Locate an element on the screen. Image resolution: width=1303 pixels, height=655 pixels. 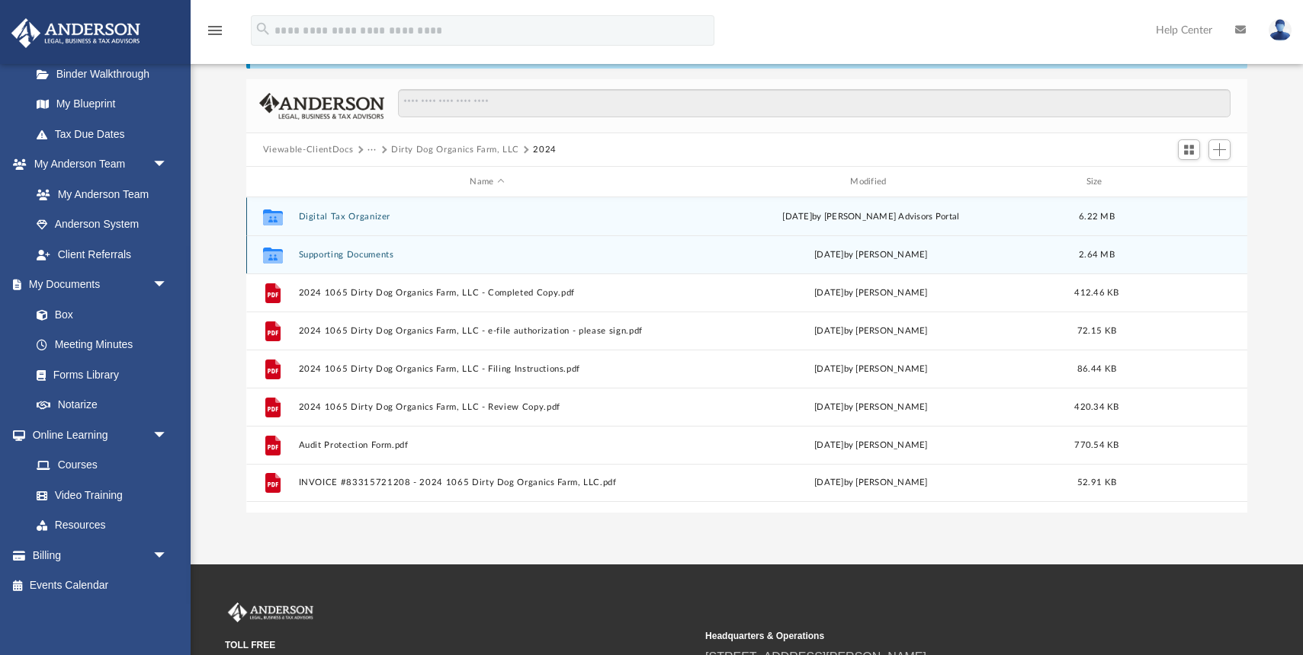
a: Meeting Minutes is located at coordinates (102, 345).